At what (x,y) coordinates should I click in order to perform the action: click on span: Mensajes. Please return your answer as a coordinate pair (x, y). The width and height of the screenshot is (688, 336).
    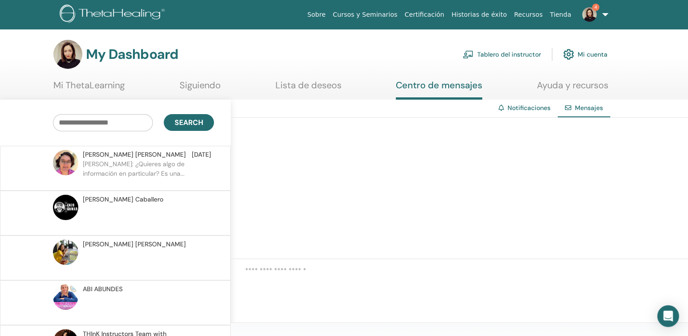
    Looking at the image, I should click on (589, 108).